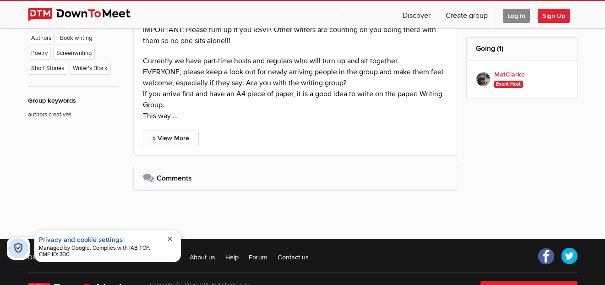  I want to click on h2: Comments, so click(295, 178).